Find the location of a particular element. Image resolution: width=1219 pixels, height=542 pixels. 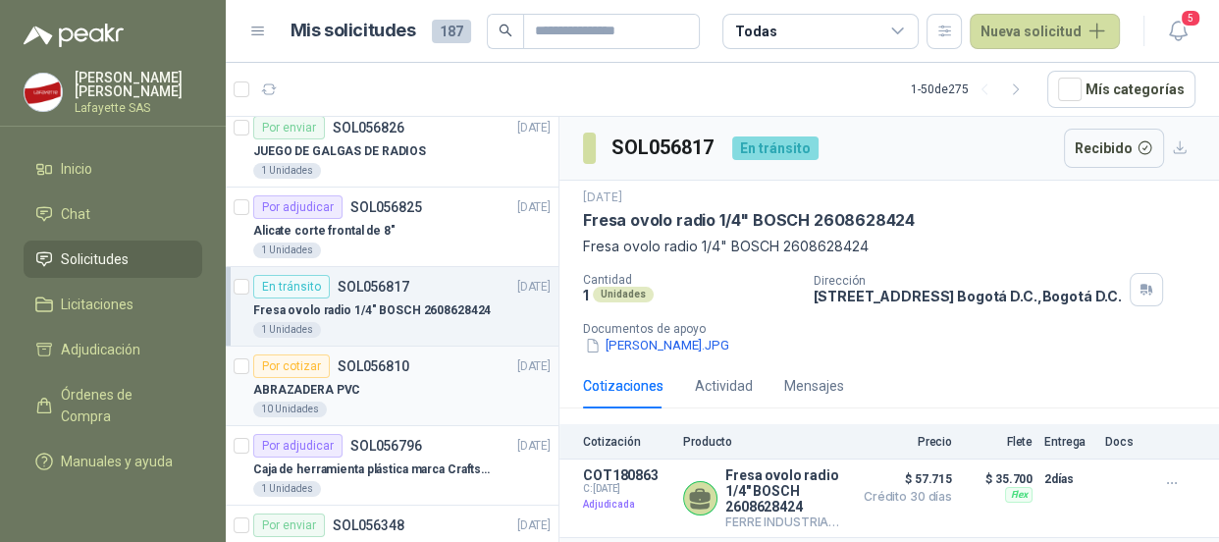

p: $ 35.700 is located at coordinates (998, 479).